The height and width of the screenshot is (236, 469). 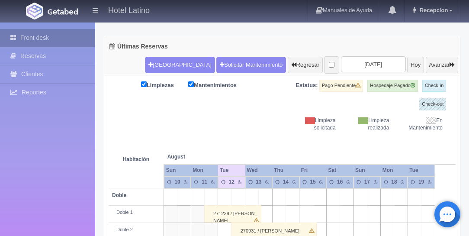 I want to click on b: Doble, so click(x=119, y=195).